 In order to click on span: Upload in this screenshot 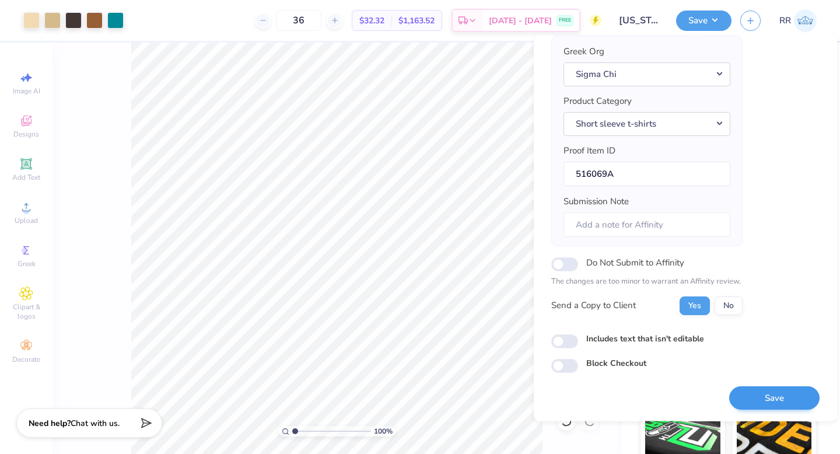, I will do `click(26, 220)`.